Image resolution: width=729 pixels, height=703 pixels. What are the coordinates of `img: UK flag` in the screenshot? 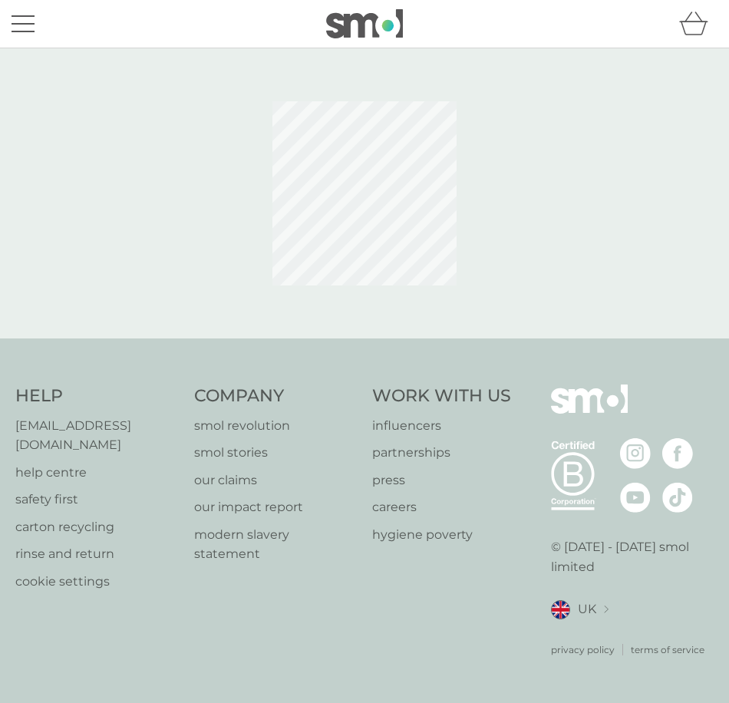 It's located at (560, 609).